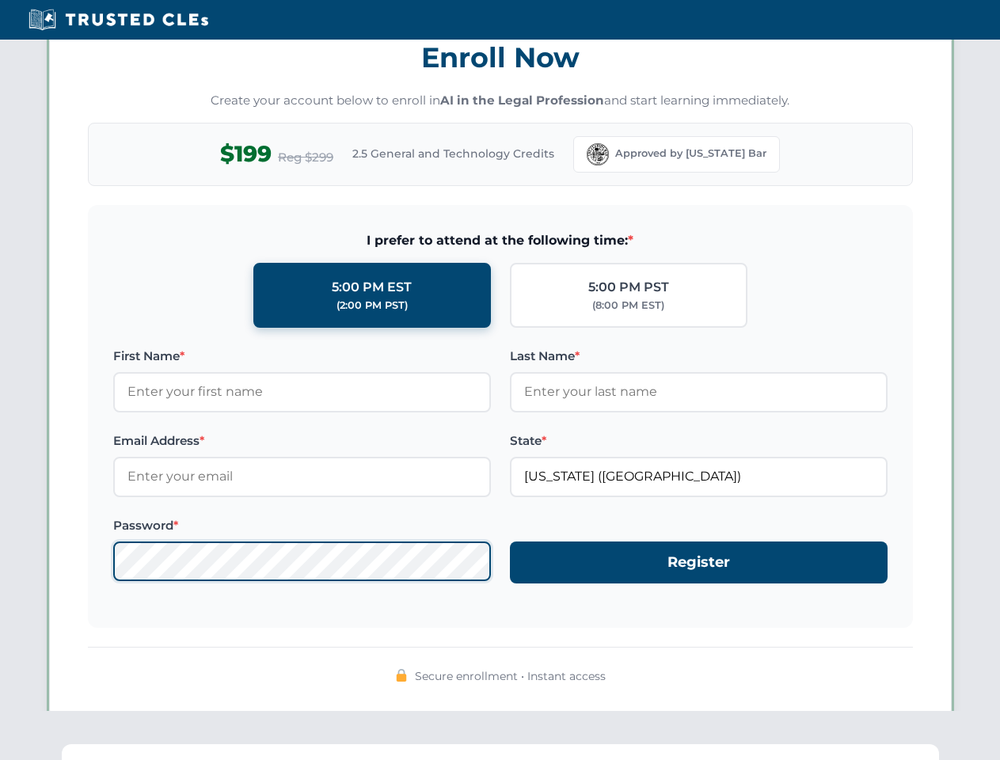  Describe the element at coordinates (302, 526) in the screenshot. I see `label: Password` at that location.